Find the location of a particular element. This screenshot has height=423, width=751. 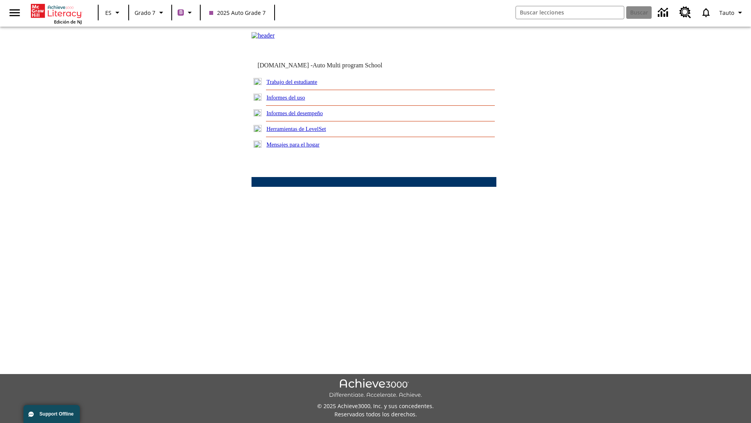

button: Support Offline is located at coordinates (52, 414).